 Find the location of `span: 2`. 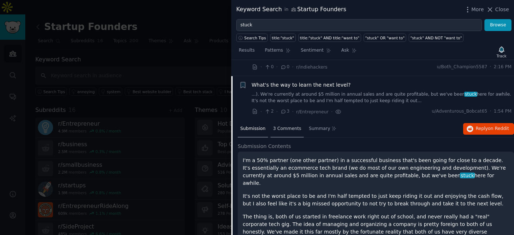

span: 2 is located at coordinates (269, 112).